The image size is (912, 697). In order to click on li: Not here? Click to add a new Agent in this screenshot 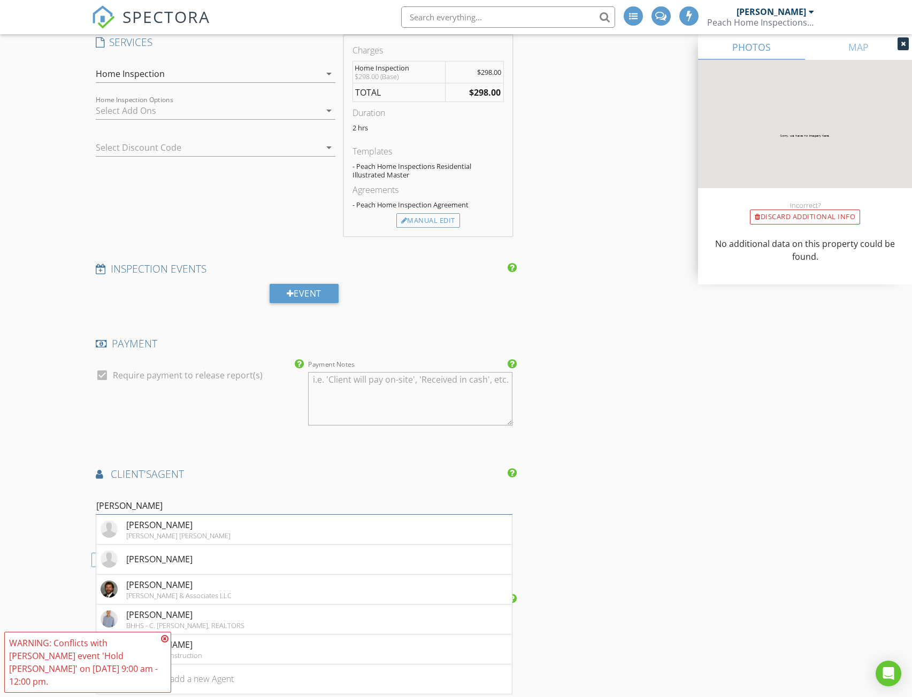, I will do `click(304, 680)`.